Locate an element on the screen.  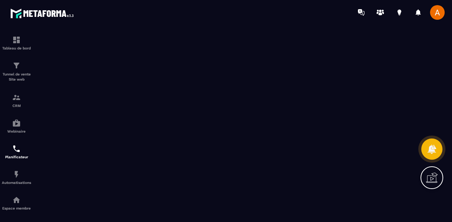
a: formationformationTunnel de vente Site web is located at coordinates (16, 71).